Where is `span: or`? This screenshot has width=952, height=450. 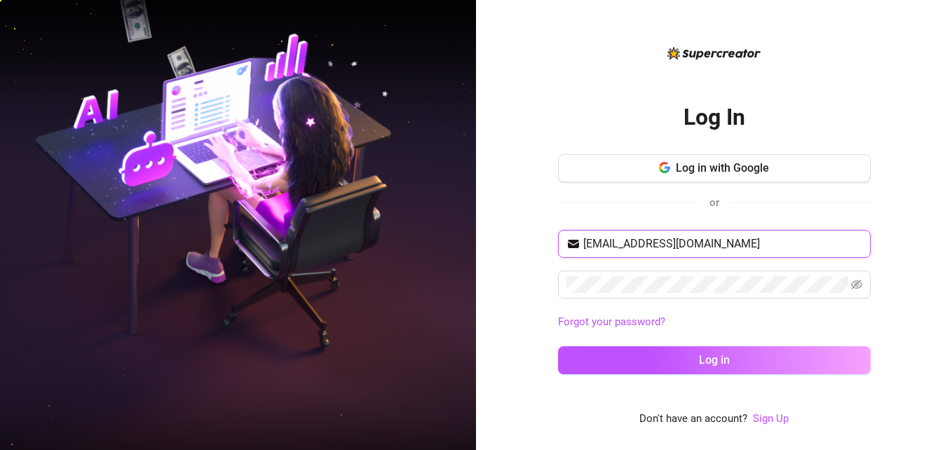 span: or is located at coordinates (714, 203).